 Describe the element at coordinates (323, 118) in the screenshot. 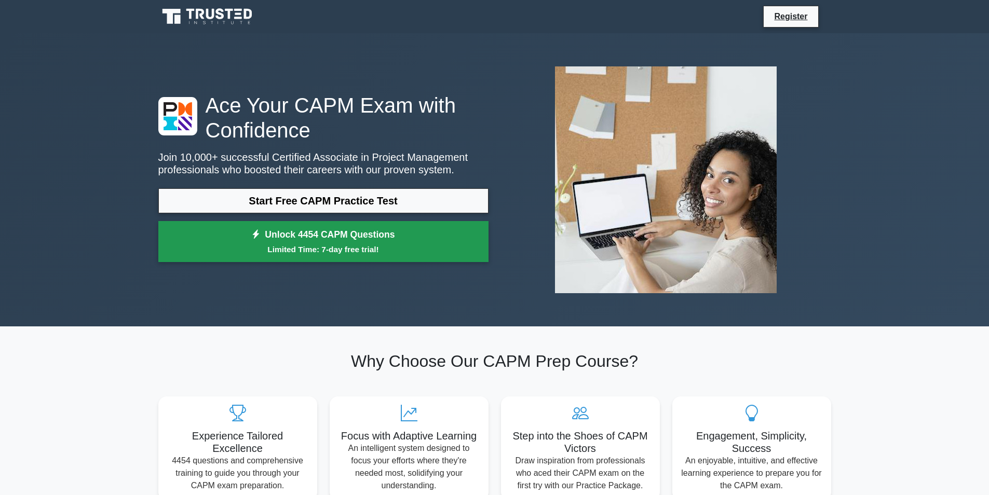

I see `h1: Ace Your CAPM Exam with Confidence` at that location.